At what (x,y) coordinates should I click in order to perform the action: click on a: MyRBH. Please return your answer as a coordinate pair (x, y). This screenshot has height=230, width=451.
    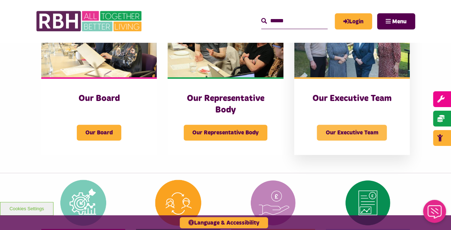
    Looking at the image, I should click on (353, 21).